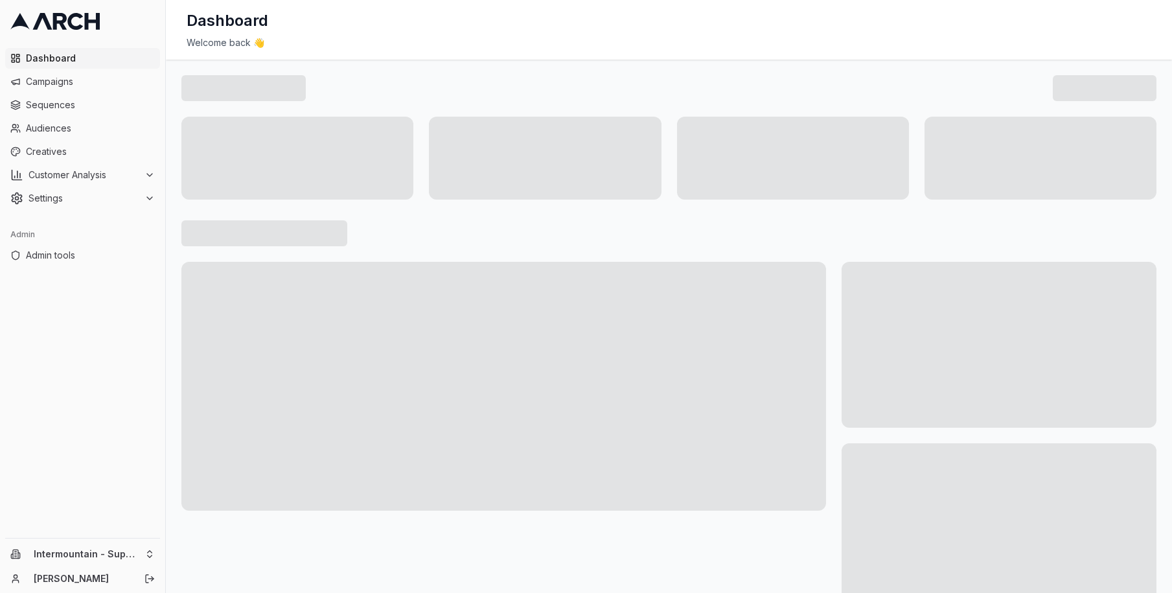 The image size is (1172, 593). I want to click on button: Log out, so click(150, 579).